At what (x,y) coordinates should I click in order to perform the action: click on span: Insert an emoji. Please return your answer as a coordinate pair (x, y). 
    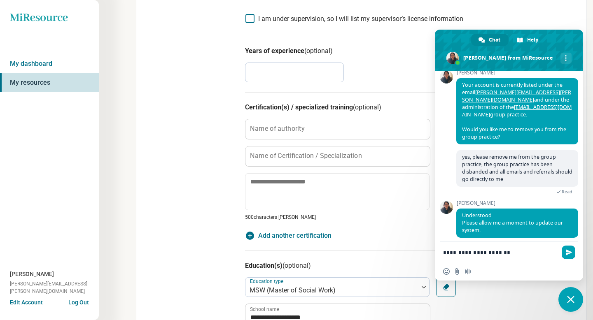
    Looking at the image, I should click on (446, 272).